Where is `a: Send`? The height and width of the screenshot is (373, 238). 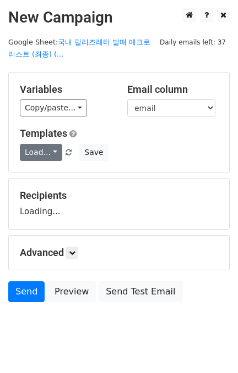
a: Send is located at coordinates (26, 292).